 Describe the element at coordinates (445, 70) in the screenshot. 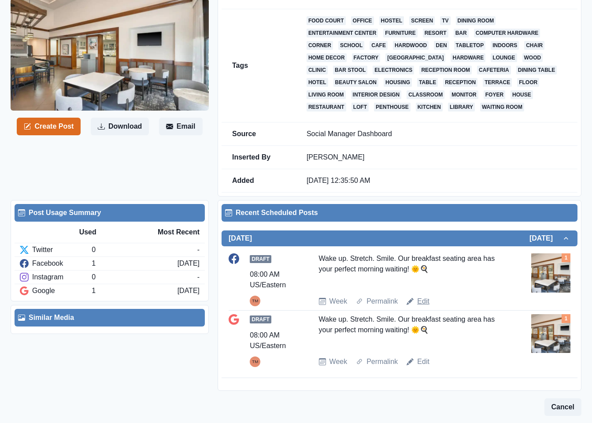

I see `a: reception room` at that location.